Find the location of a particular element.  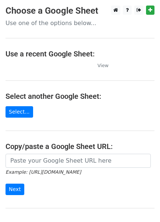

p: Use one of the options below... is located at coordinates (80, 23).